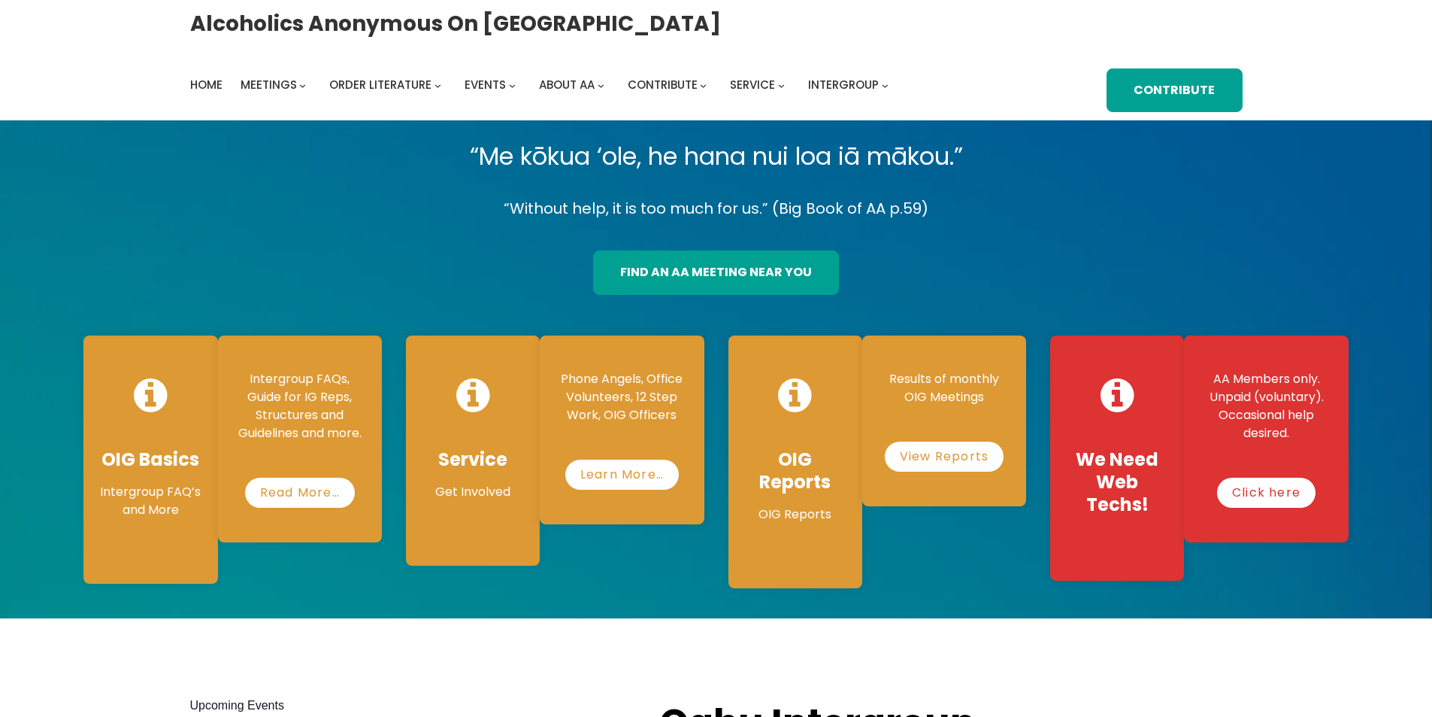  Describe the element at coordinates (944, 388) in the screenshot. I see `p: Results of monthly OIG Meetings` at that location.